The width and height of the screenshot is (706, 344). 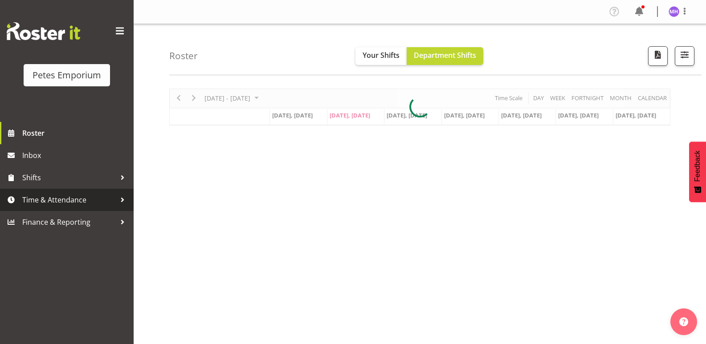 I want to click on button: Your Shifts, so click(x=381, y=56).